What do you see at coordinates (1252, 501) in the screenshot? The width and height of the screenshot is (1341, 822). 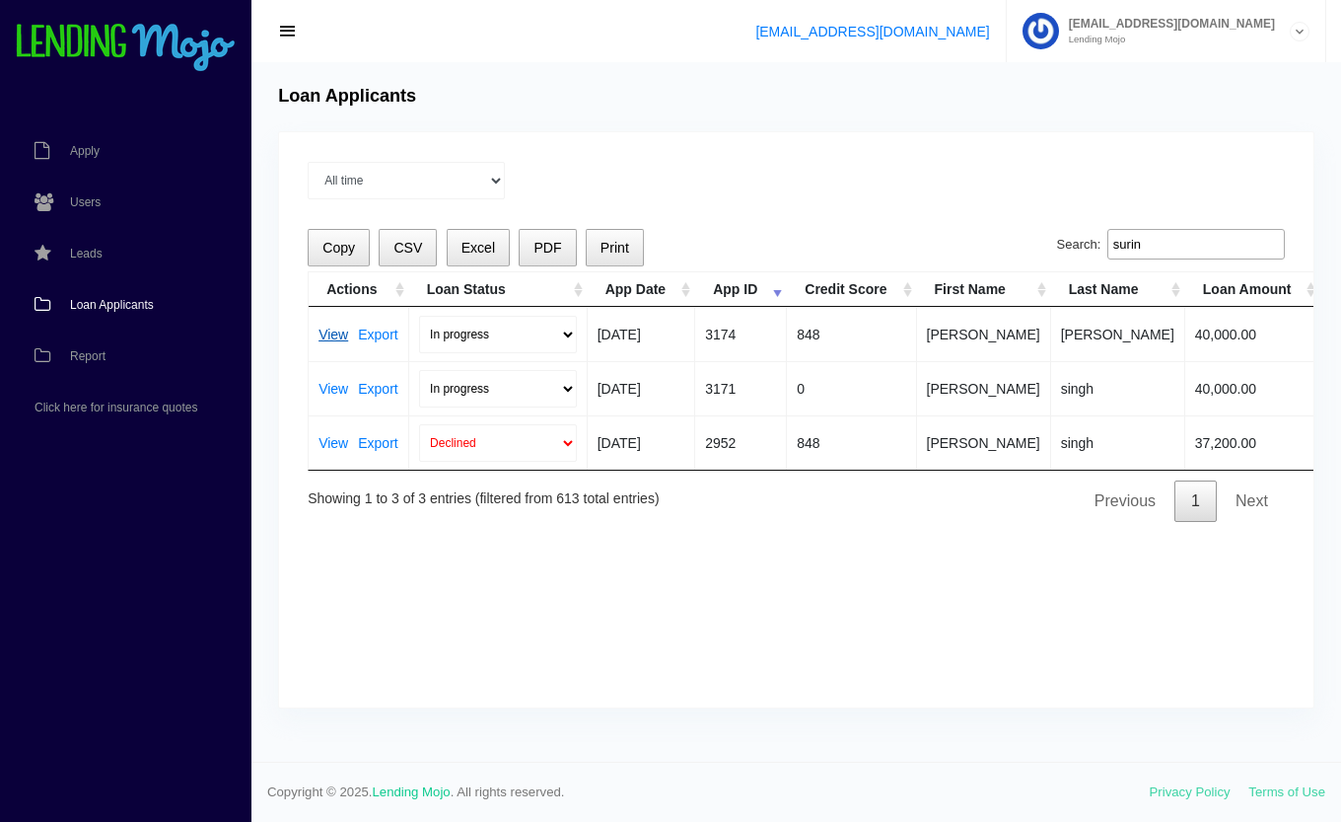 I see `a: Next` at bounding box center [1252, 501].